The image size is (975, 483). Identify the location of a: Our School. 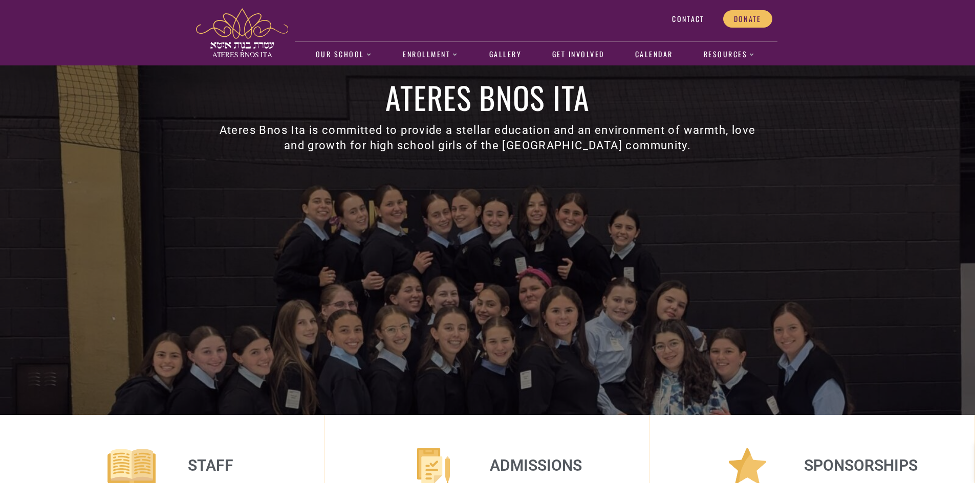
(343, 55).